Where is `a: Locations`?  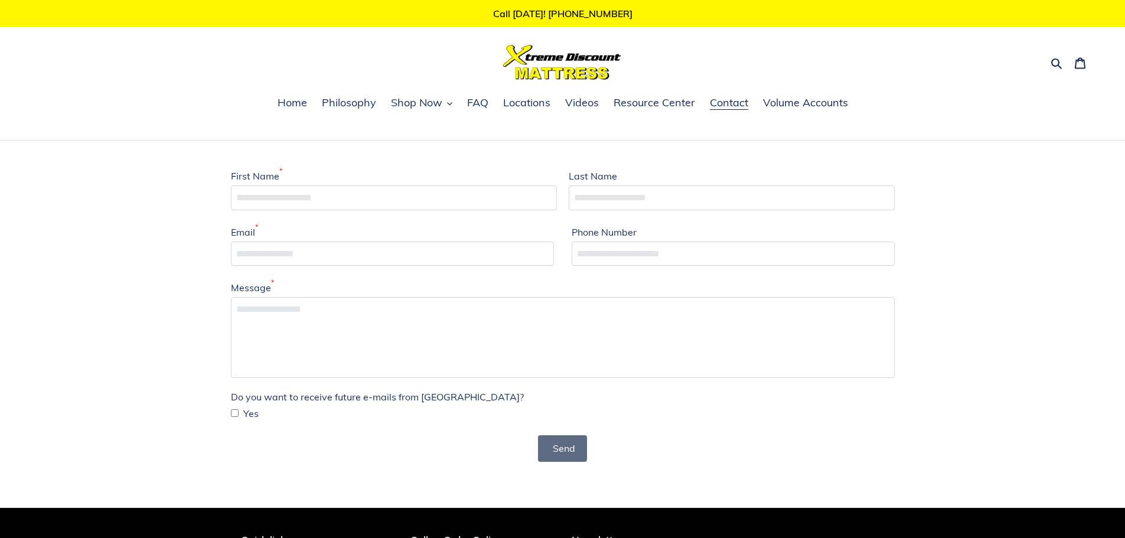
a: Locations is located at coordinates (527, 103).